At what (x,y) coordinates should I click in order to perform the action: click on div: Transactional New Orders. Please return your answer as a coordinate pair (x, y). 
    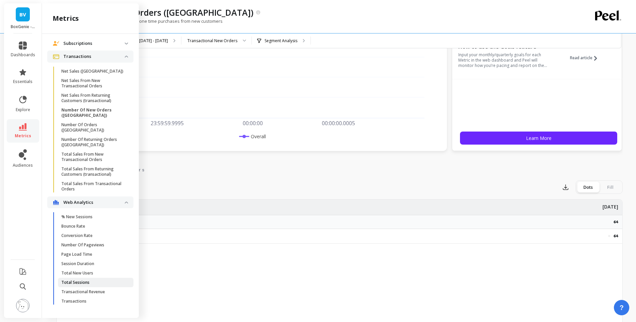
    Looking at the image, I should click on (212, 41).